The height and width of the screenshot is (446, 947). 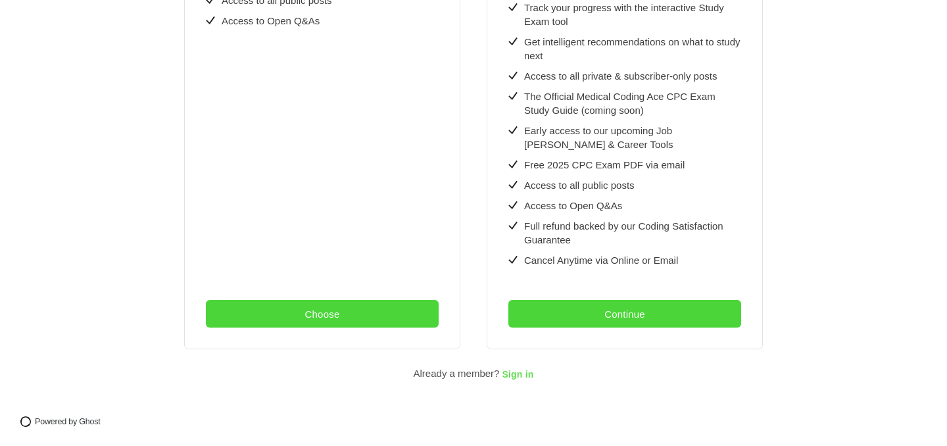 I want to click on div: Cancel Anytime via Online or Email, so click(x=601, y=260).